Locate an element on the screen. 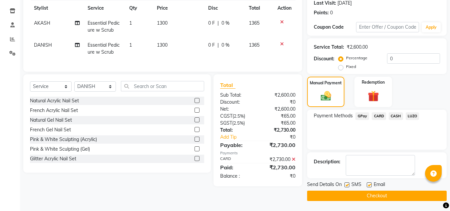 Image resolution: width=450 pixels, height=211 pixels. div: Natural Gel Nail Set is located at coordinates (51, 120).